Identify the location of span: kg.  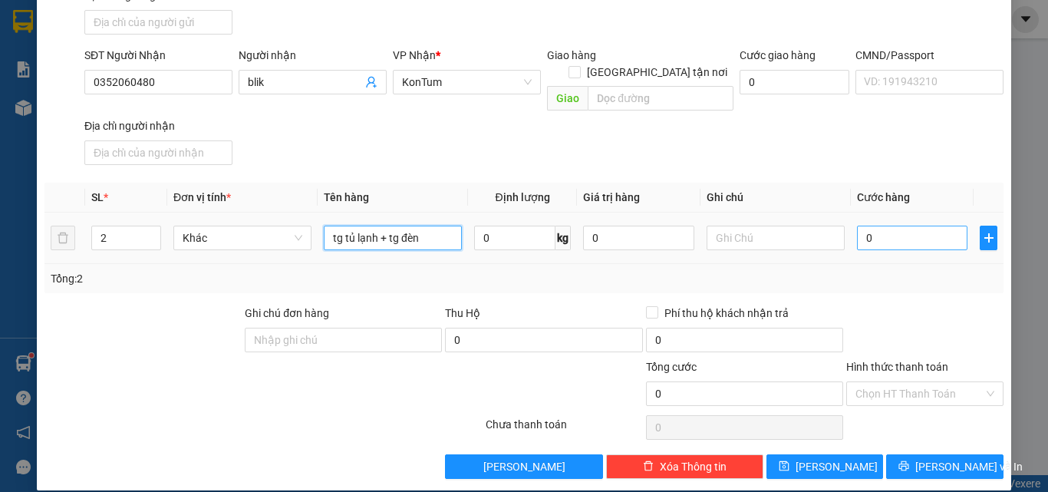
(563, 238).